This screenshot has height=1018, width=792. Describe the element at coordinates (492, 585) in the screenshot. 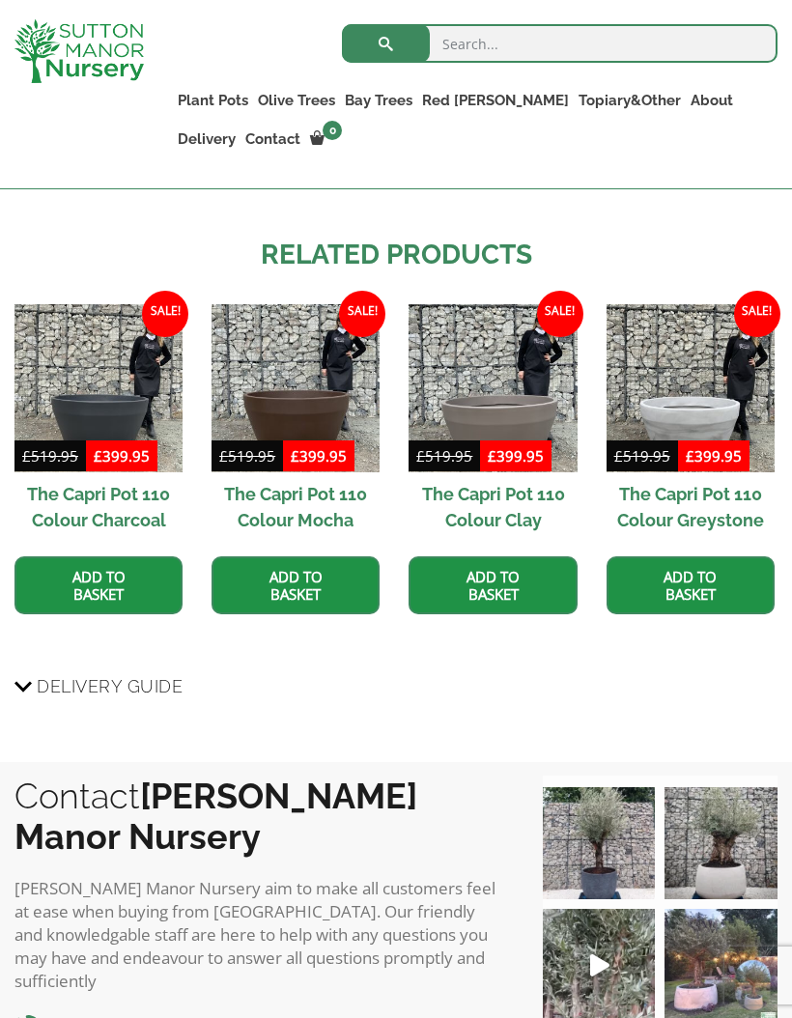

I see `a: Add to basket: “The Capri Pot 110 Colour Clay”` at that location.